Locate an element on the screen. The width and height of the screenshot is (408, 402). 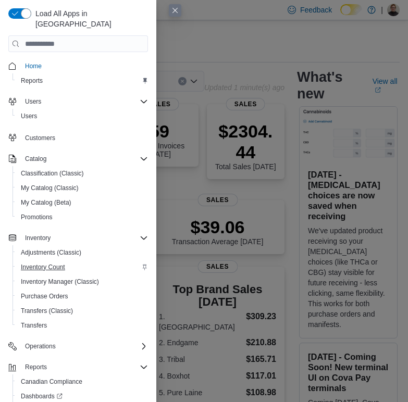
button: Canadian Compliance is located at coordinates (82, 382).